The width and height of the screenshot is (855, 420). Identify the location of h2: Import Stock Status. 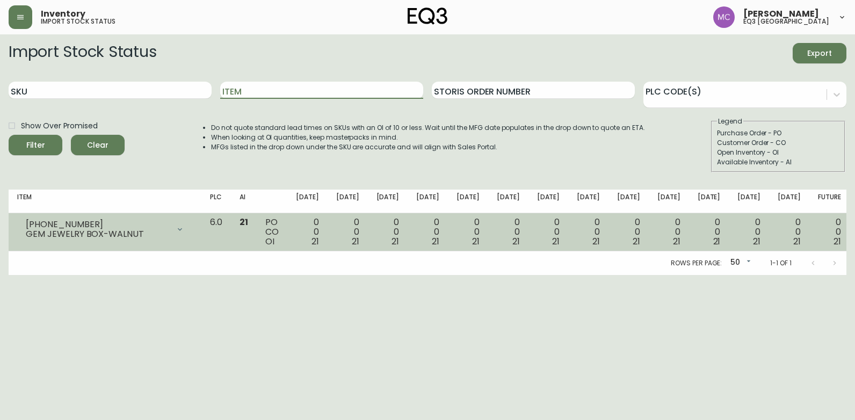
(82, 53).